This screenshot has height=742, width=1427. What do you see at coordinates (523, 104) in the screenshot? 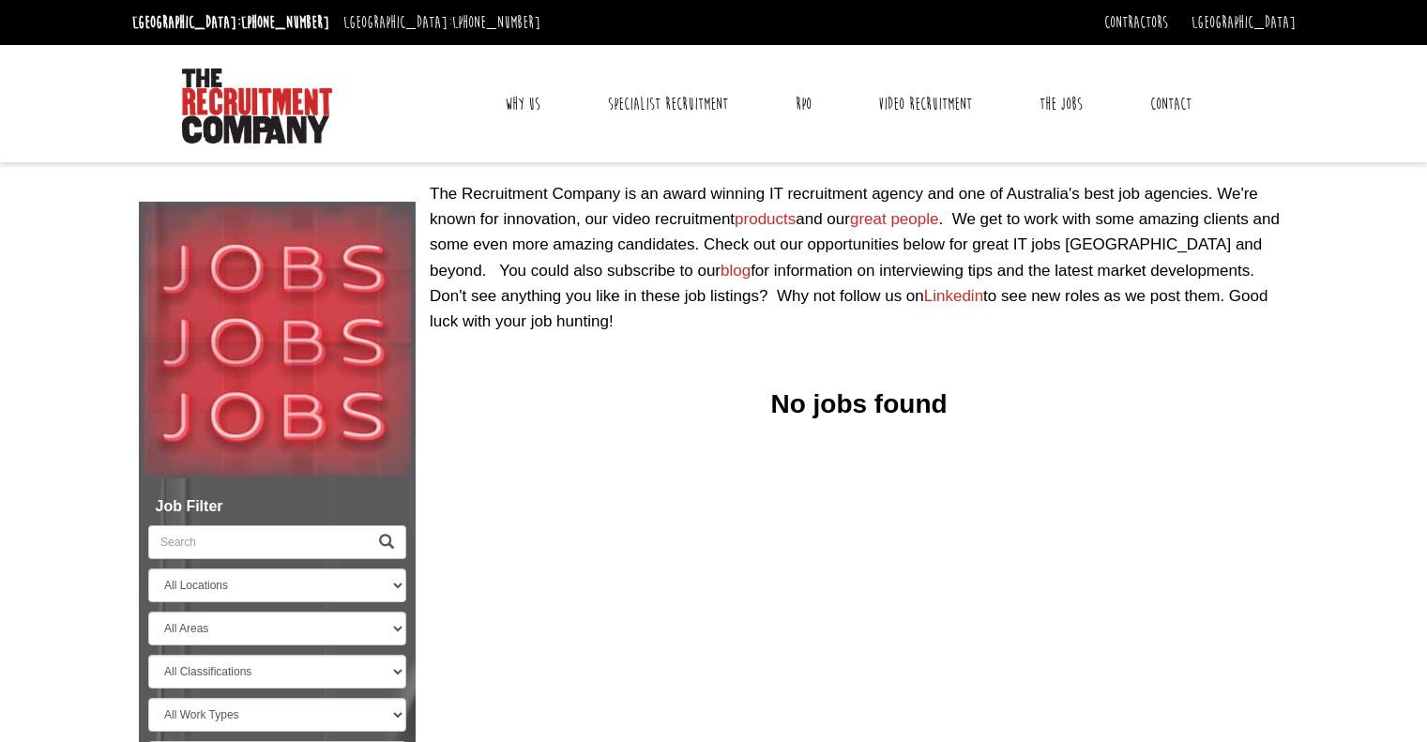
I see `a: Why Us` at bounding box center [523, 104].